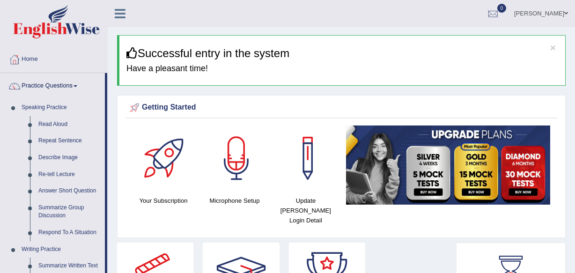  I want to click on h4: Have a pleasant time!, so click(342, 69).